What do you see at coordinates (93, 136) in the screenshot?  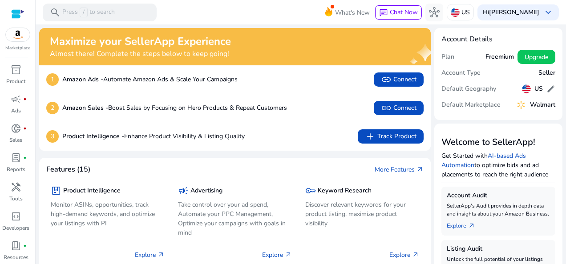 I see `b: Product Intelligence -` at bounding box center [93, 136].